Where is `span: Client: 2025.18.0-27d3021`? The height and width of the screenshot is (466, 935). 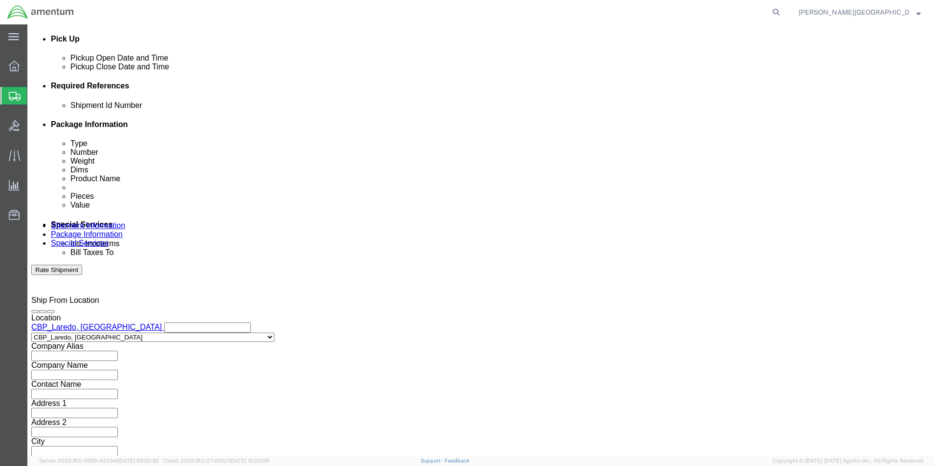
span: Client: 2025.18.0-27d3021 is located at coordinates (216, 461).